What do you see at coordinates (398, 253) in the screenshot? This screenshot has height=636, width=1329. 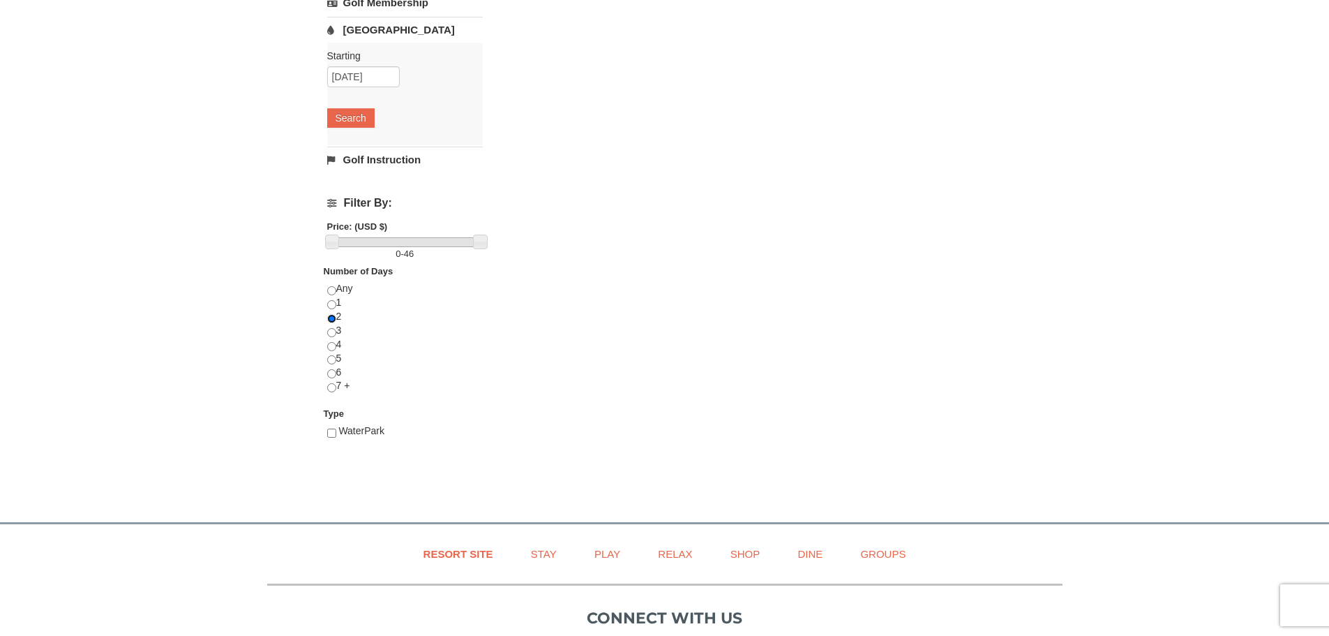 I see `span: 0` at bounding box center [398, 253].